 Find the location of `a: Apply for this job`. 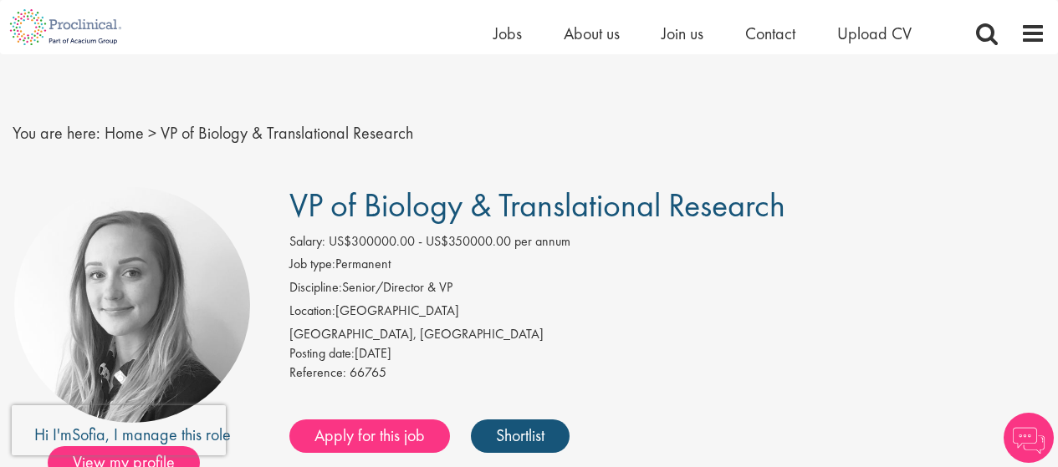

a: Apply for this job is located at coordinates (370, 437).